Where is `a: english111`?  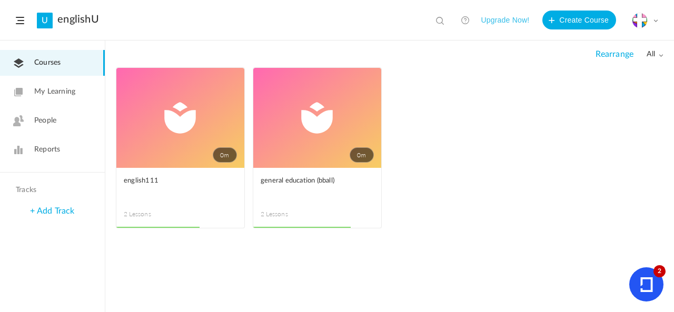 a: english111 is located at coordinates (180, 187).